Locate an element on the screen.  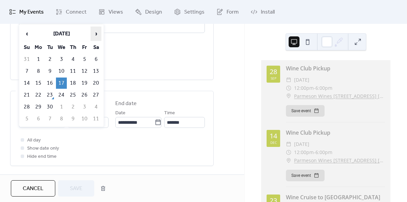
span: Settings is located at coordinates (195, 12).